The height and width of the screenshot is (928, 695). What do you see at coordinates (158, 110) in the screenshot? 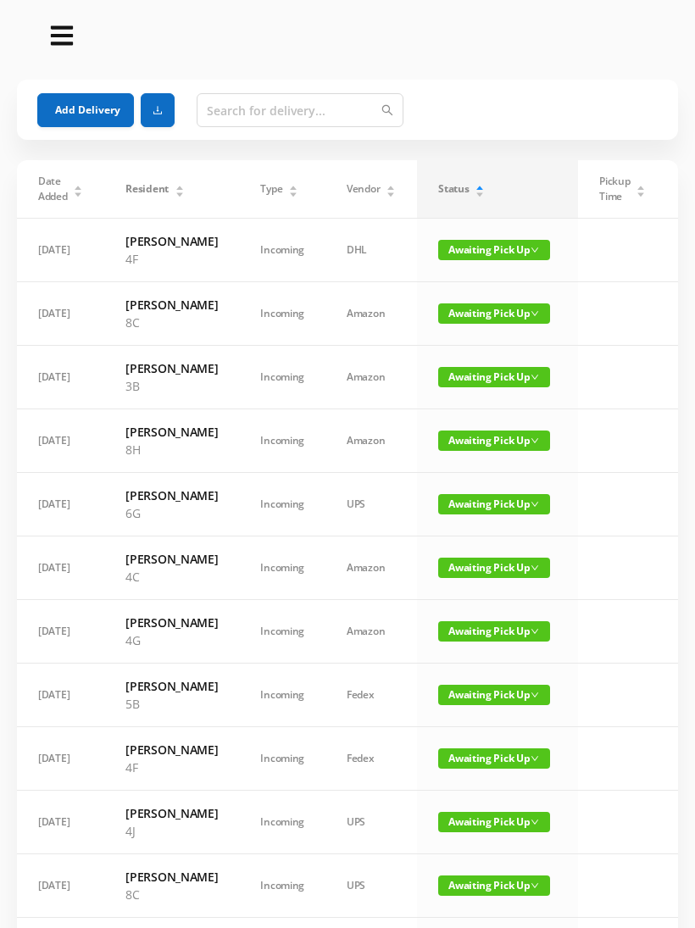
I see `button: icon: download` at bounding box center [158, 110].